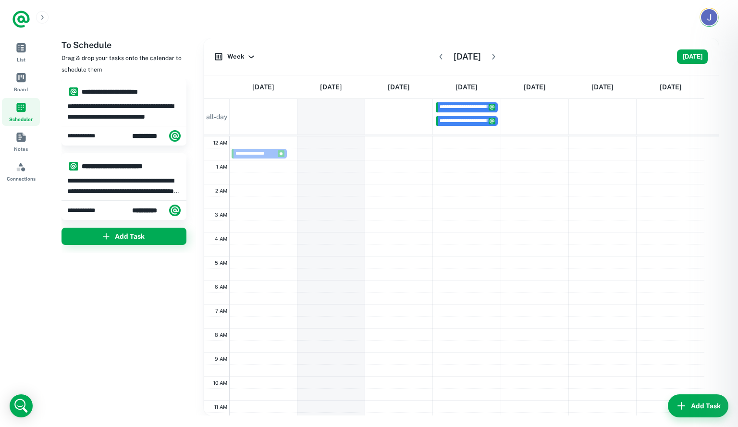 The height and width of the screenshot is (427, 738). I want to click on a: Connections, so click(21, 172).